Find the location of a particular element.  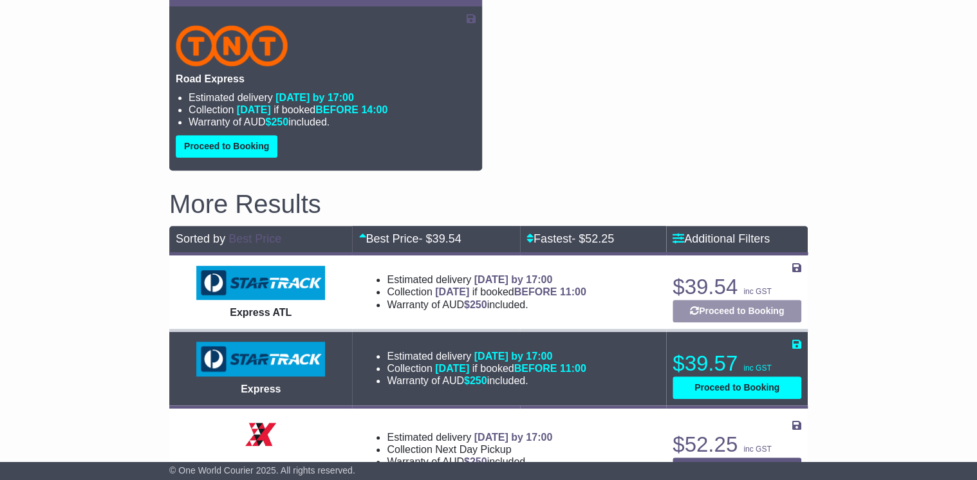

p: $39.54 is located at coordinates (737, 287).